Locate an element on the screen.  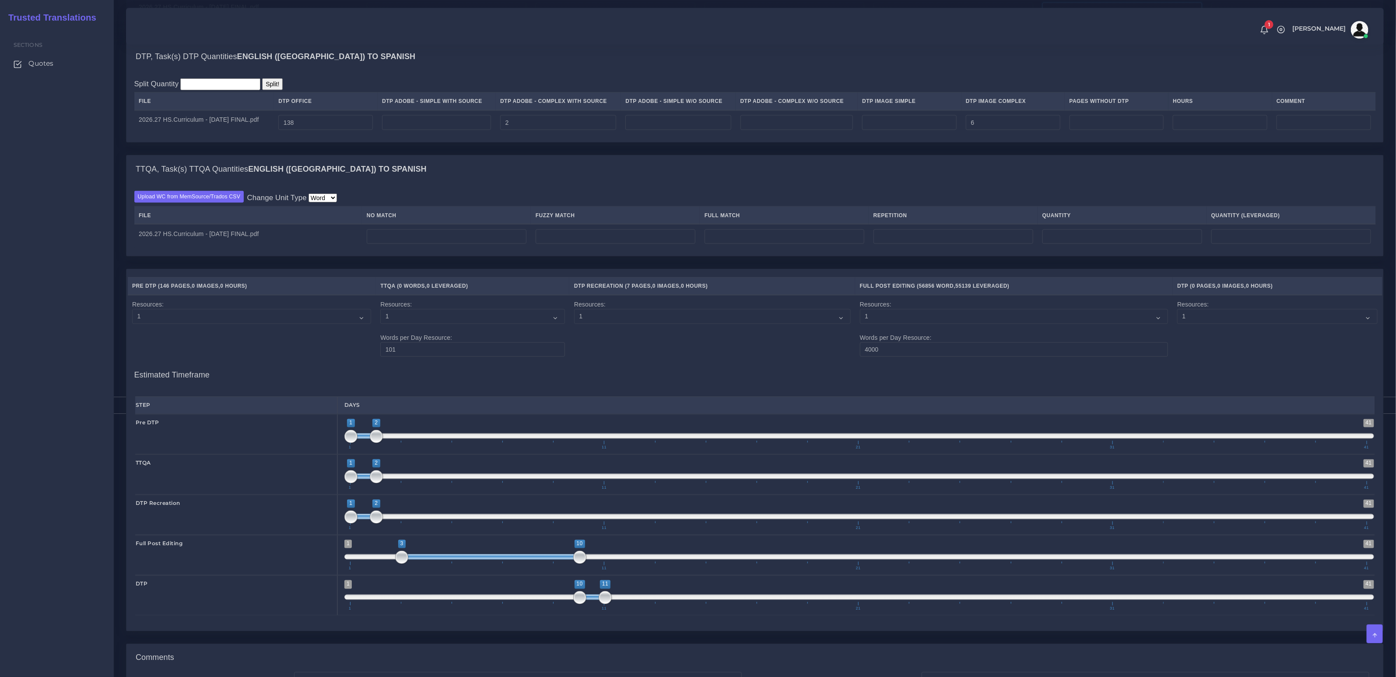
th: DTP Image Simple is located at coordinates (910, 101).